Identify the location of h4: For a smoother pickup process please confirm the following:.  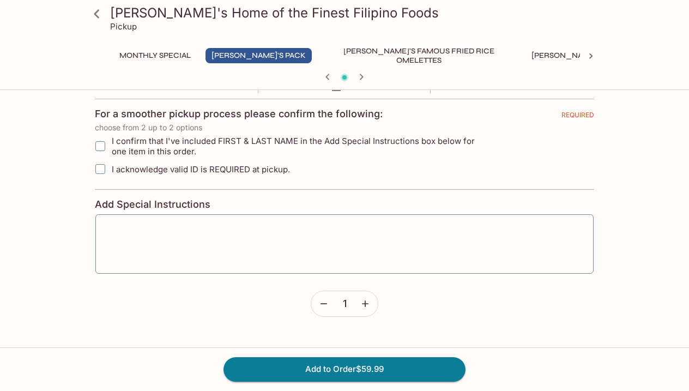
(239, 114).